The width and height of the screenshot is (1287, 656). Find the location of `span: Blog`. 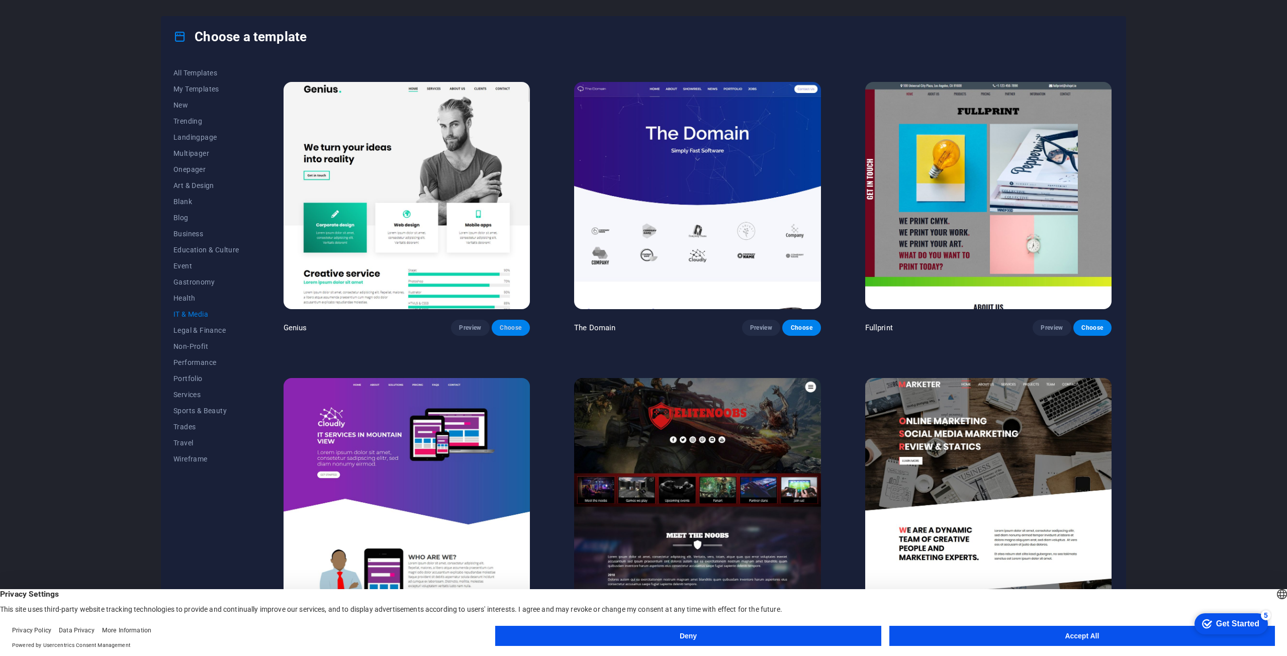

span: Blog is located at coordinates (206, 218).